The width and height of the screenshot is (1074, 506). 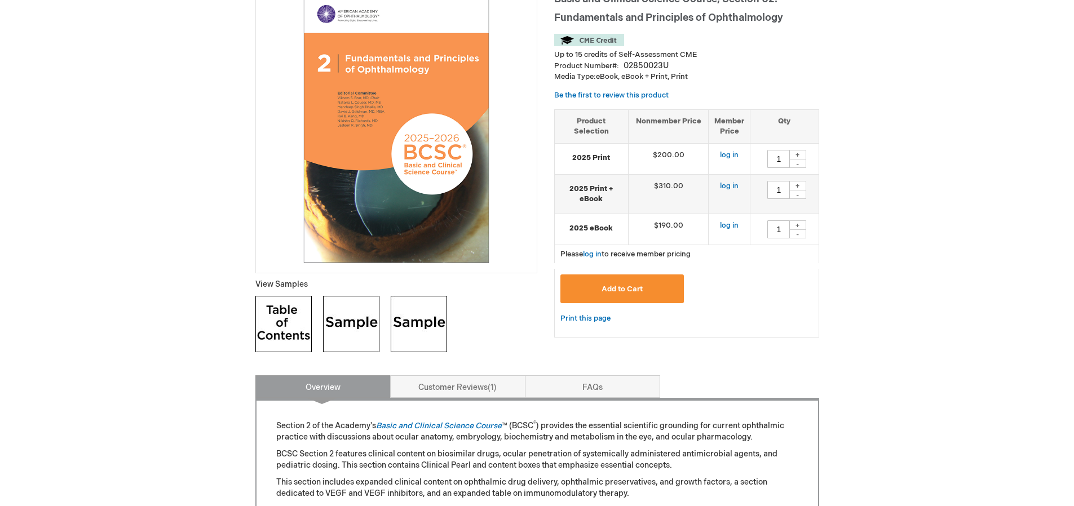 What do you see at coordinates (575, 77) in the screenshot?
I see `strong: Media Type:` at bounding box center [575, 77].